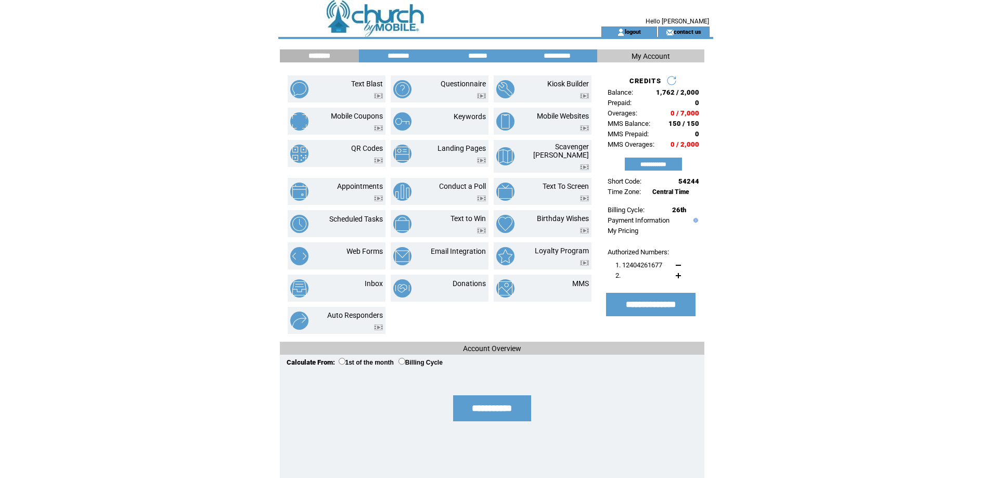 This screenshot has height=478, width=991. Describe the element at coordinates (468, 218) in the screenshot. I see `a: Text to Win` at that location.